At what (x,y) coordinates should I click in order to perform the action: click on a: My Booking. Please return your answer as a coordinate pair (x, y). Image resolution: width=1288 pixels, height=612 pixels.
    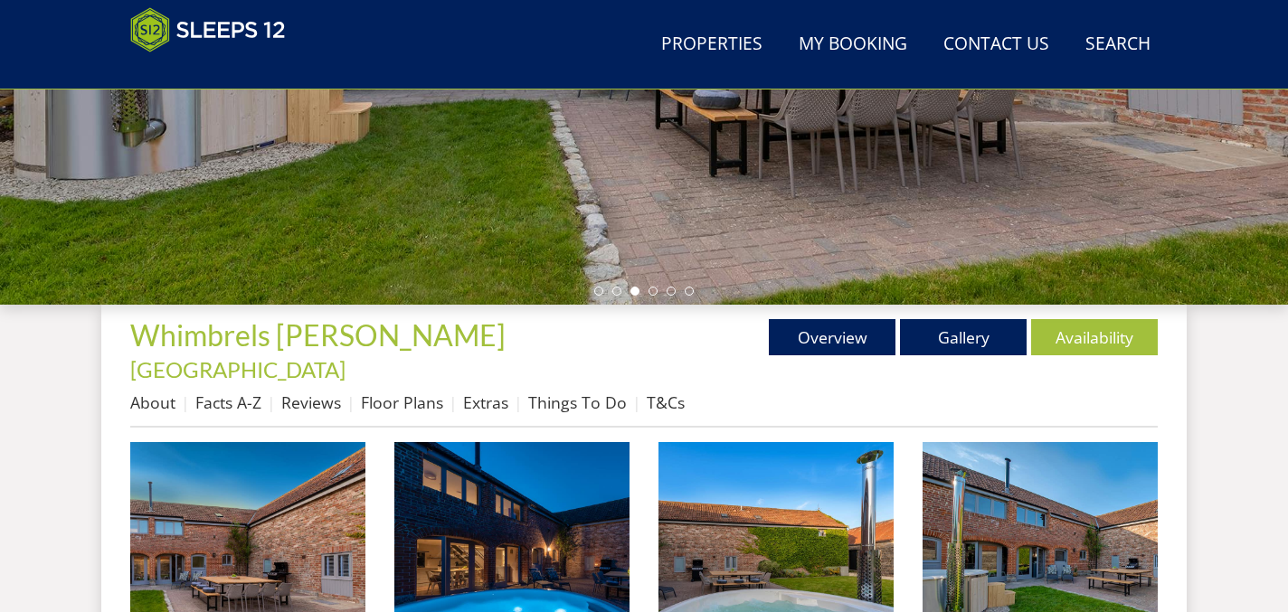
    Looking at the image, I should click on (853, 44).